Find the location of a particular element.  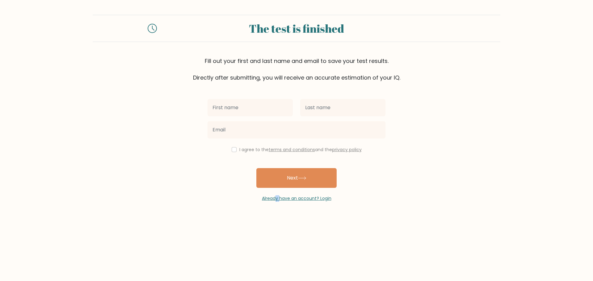

input: First name is located at coordinates (250, 108).